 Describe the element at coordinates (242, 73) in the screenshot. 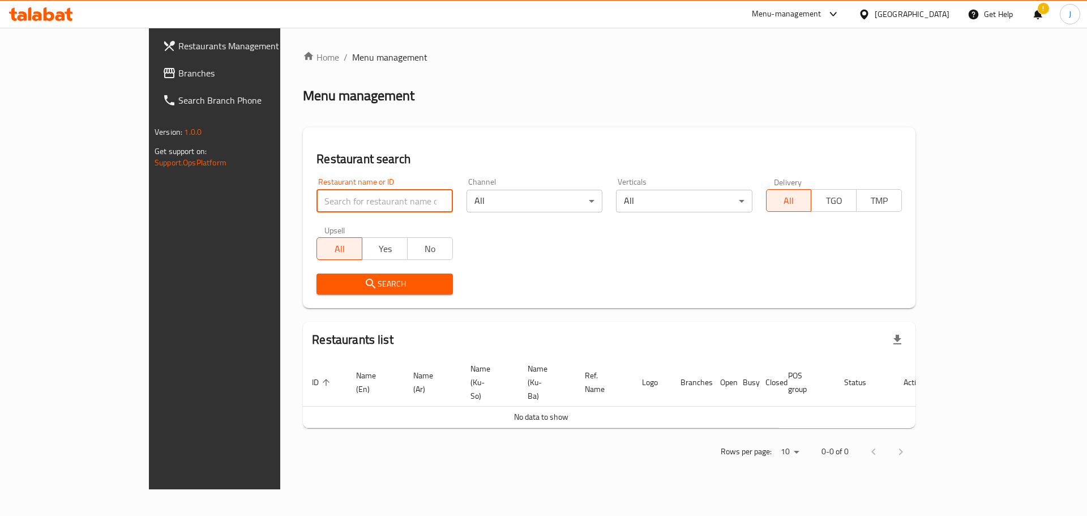

I see `a: Branches` at that location.